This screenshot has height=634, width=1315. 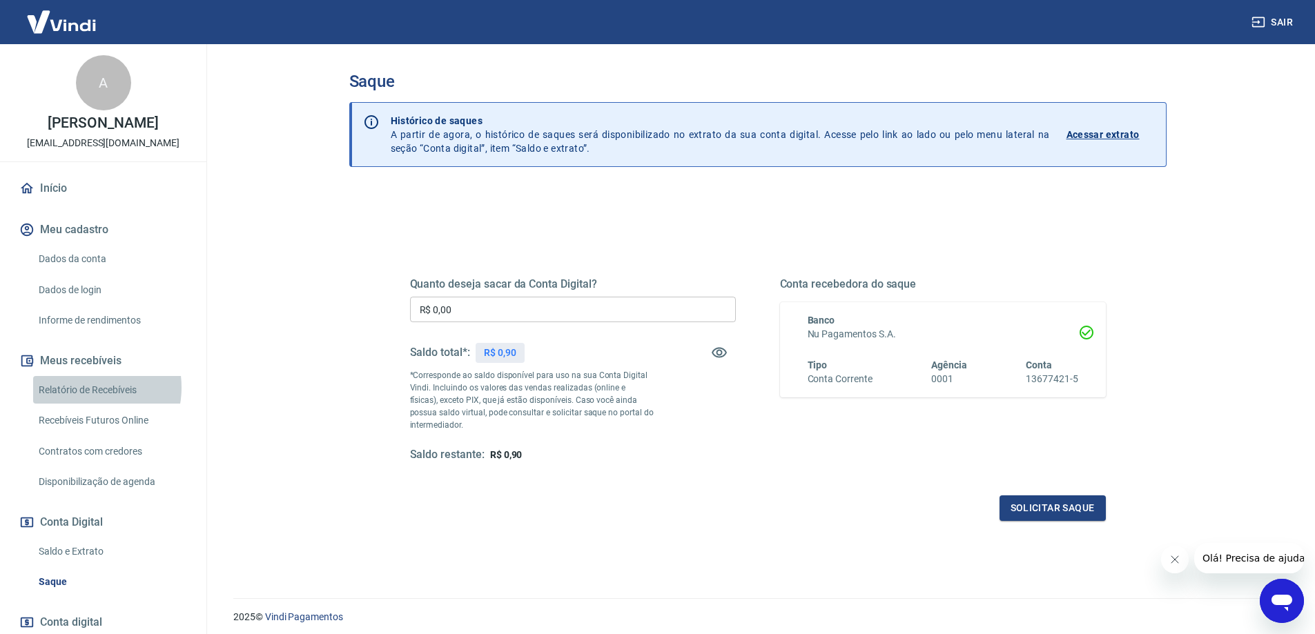 What do you see at coordinates (1273, 22) in the screenshot?
I see `button: Sair` at bounding box center [1273, 22].